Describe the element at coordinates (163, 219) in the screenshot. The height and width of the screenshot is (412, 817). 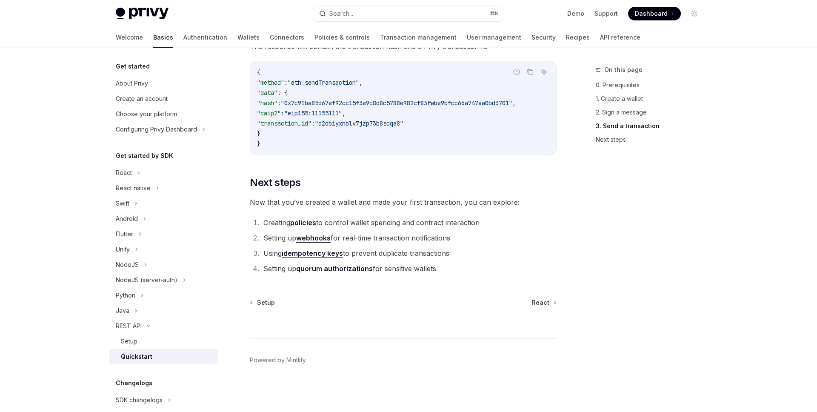
I see `button: Android` at that location.